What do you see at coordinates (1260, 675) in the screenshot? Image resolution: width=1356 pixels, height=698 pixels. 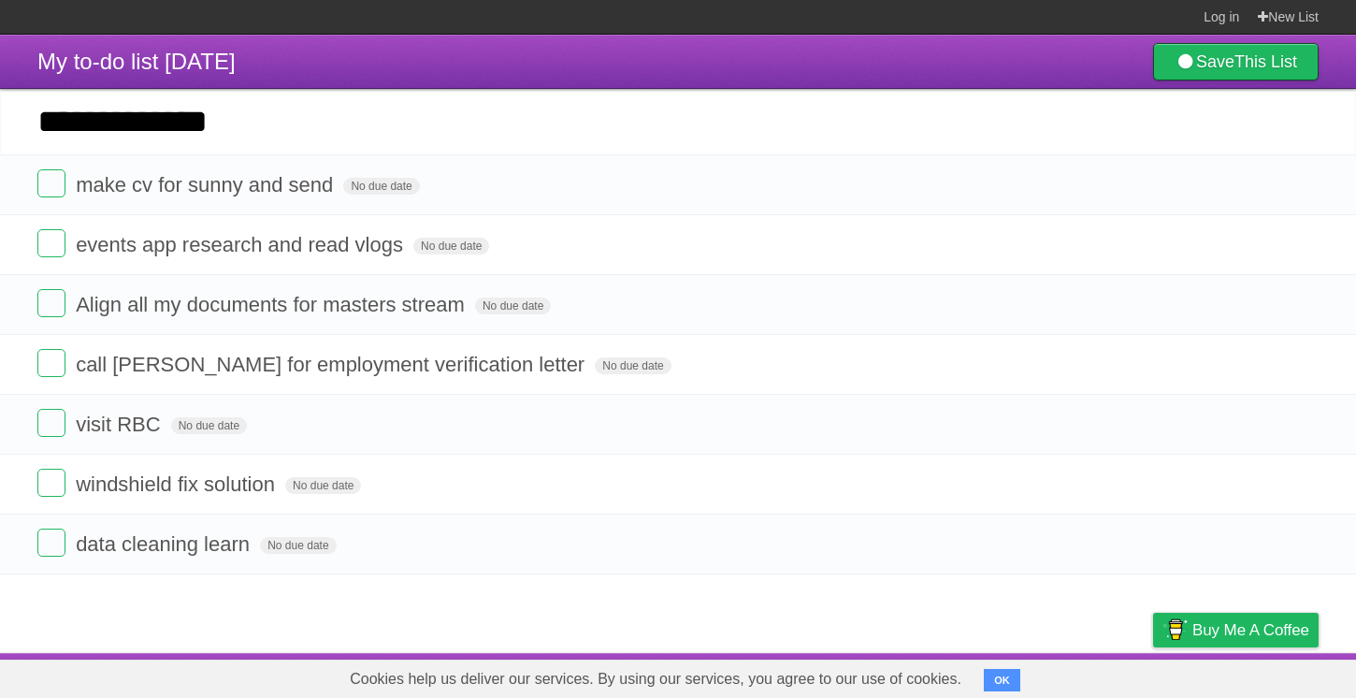 I see `a: Suggest a feature` at bounding box center [1260, 675].